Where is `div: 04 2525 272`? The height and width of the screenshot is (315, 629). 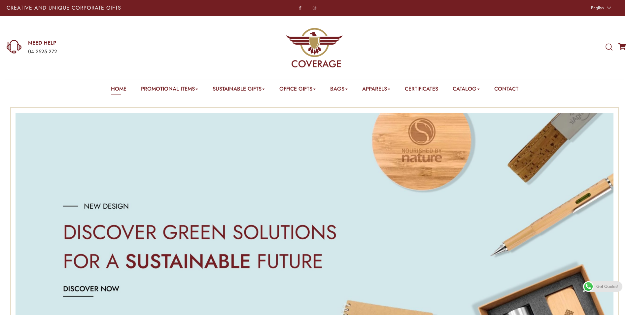
div: 04 2525 272 is located at coordinates (117, 52).